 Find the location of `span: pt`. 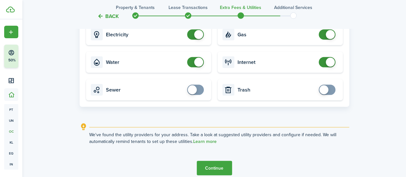

span: pt is located at coordinates (11, 109).